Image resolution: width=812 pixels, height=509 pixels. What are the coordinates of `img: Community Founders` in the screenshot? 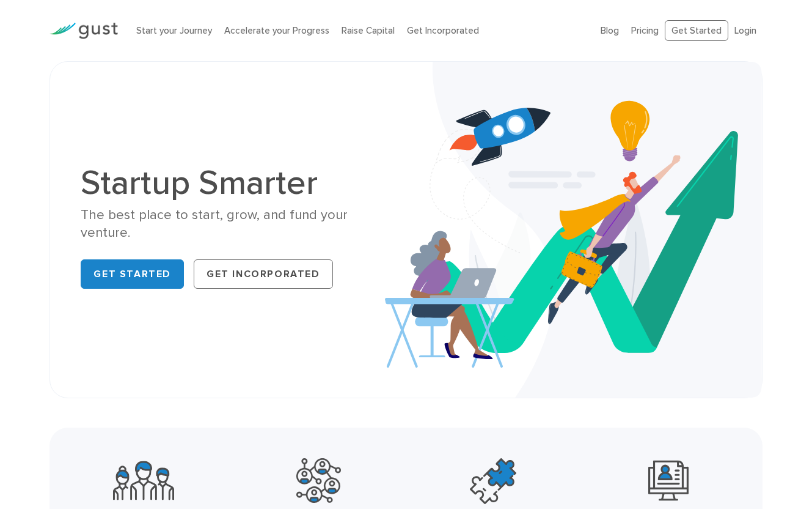 It's located at (144, 480).